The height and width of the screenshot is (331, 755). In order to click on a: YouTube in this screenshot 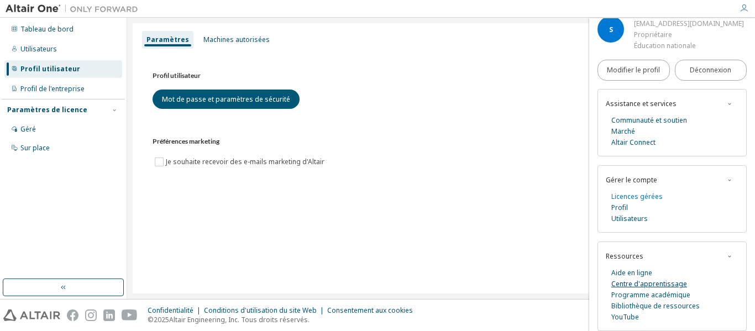, I will do `click(625, 317)`.